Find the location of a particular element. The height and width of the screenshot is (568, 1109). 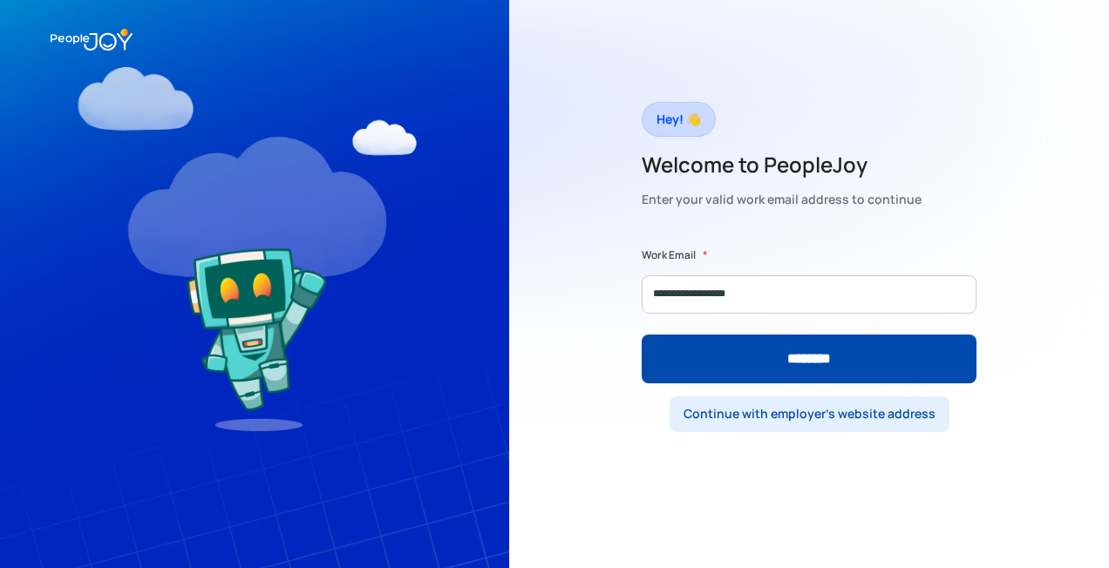

div: Hey! 👋 is located at coordinates (678, 119).